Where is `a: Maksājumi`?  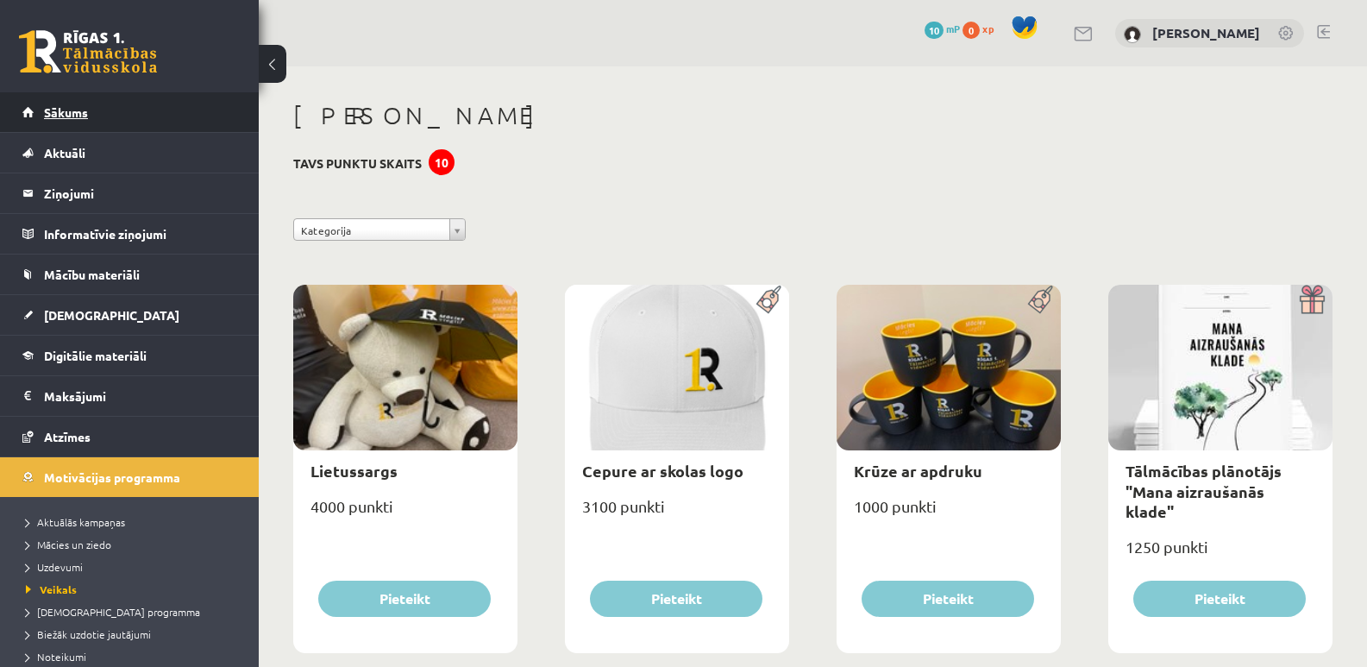 a: Maksājumi is located at coordinates (129, 396).